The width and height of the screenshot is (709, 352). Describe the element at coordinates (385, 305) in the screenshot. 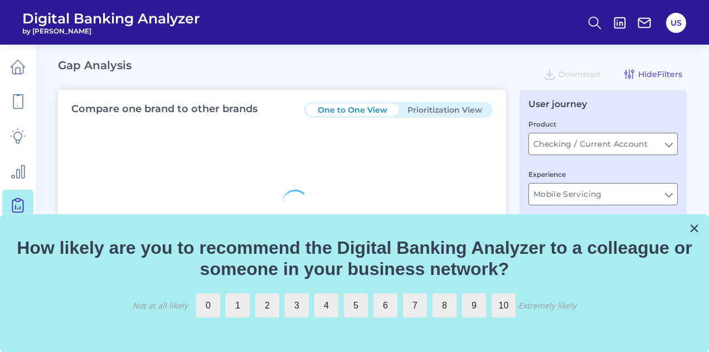

I see `label: 6` at that location.